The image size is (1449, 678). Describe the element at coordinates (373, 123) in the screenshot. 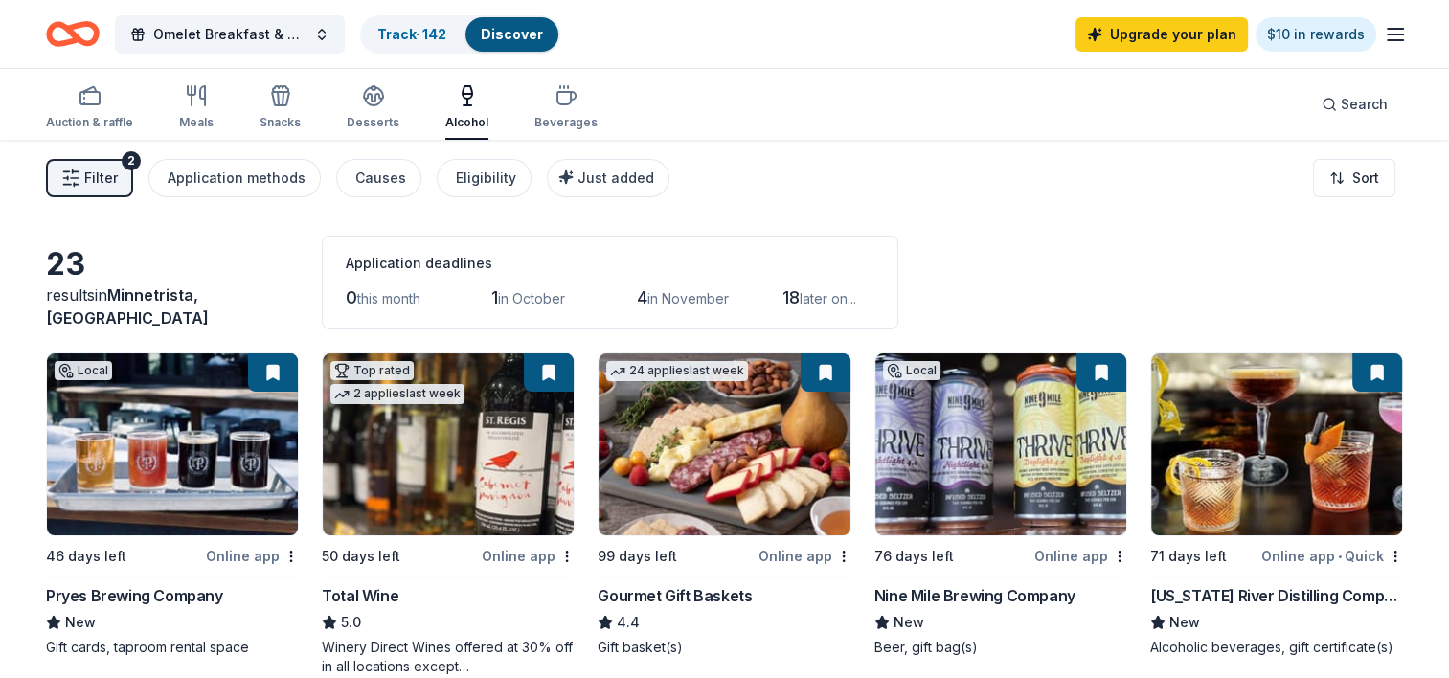

I see `div: Desserts` at that location.